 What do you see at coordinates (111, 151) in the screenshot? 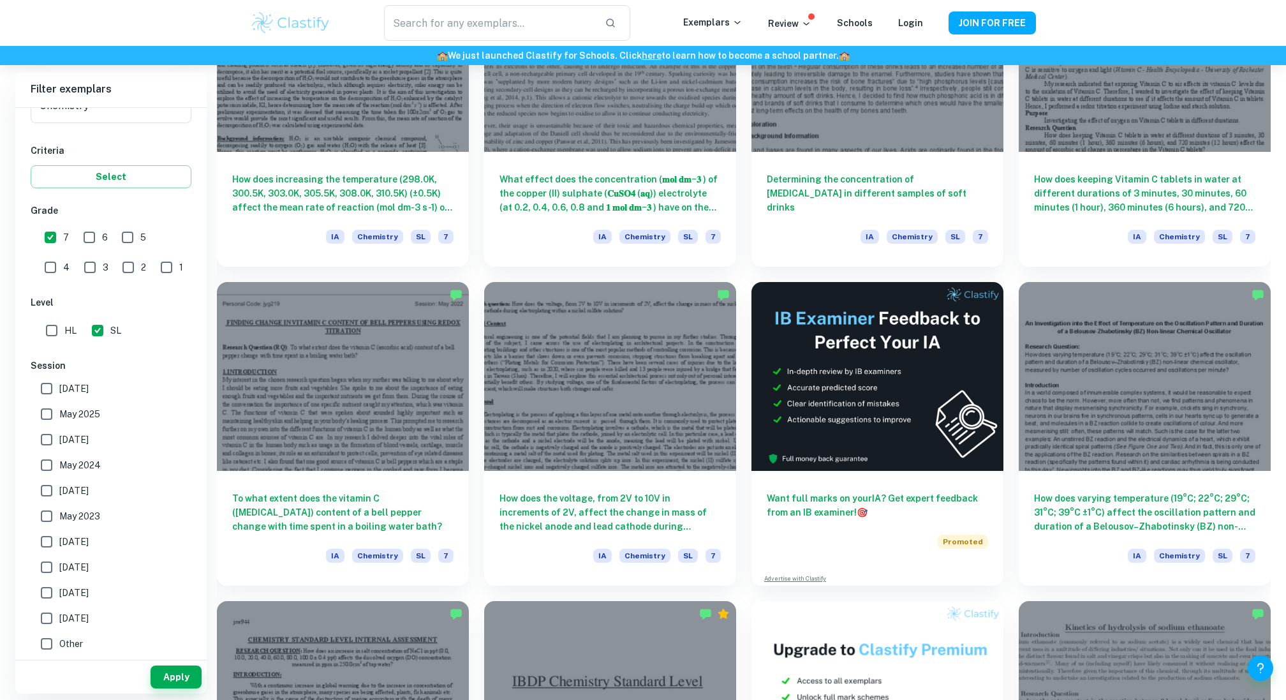
I see `h6: Criteria` at bounding box center [111, 151].